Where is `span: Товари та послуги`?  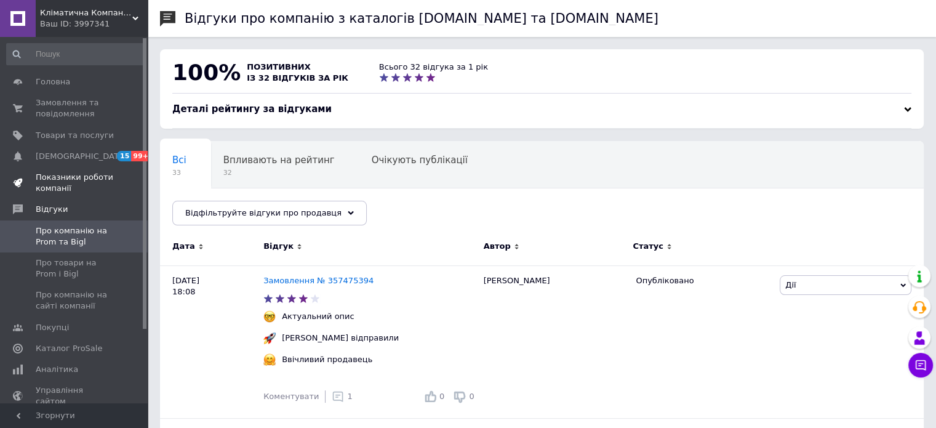
span: Товари та послуги is located at coordinates (74, 135).